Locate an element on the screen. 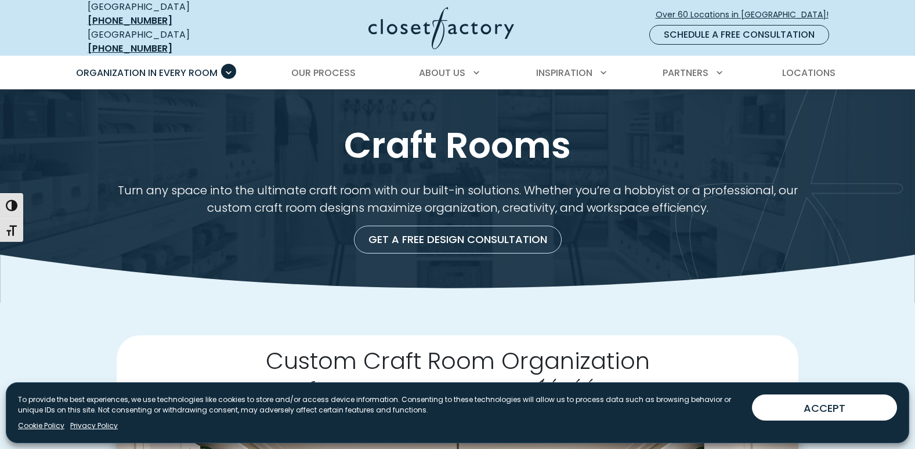  span: Hobby is located at coordinates (563, 387).